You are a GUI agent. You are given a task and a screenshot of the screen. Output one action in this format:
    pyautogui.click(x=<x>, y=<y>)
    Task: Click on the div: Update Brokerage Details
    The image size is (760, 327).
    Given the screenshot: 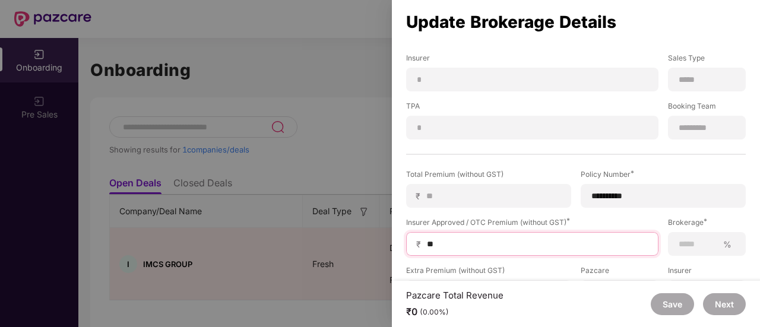 What is the action you would take?
    pyautogui.click(x=576, y=22)
    